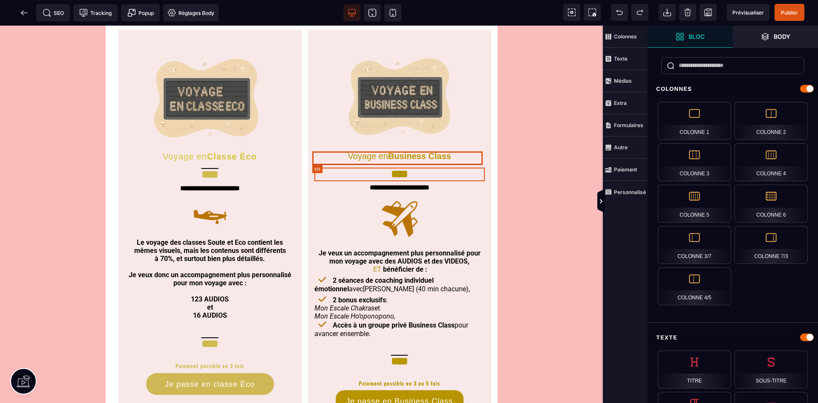 The width and height of the screenshot is (818, 403). Describe the element at coordinates (394, 299) in the screenshot. I see `b: Accès à un groupe privé Business Class` at that location.